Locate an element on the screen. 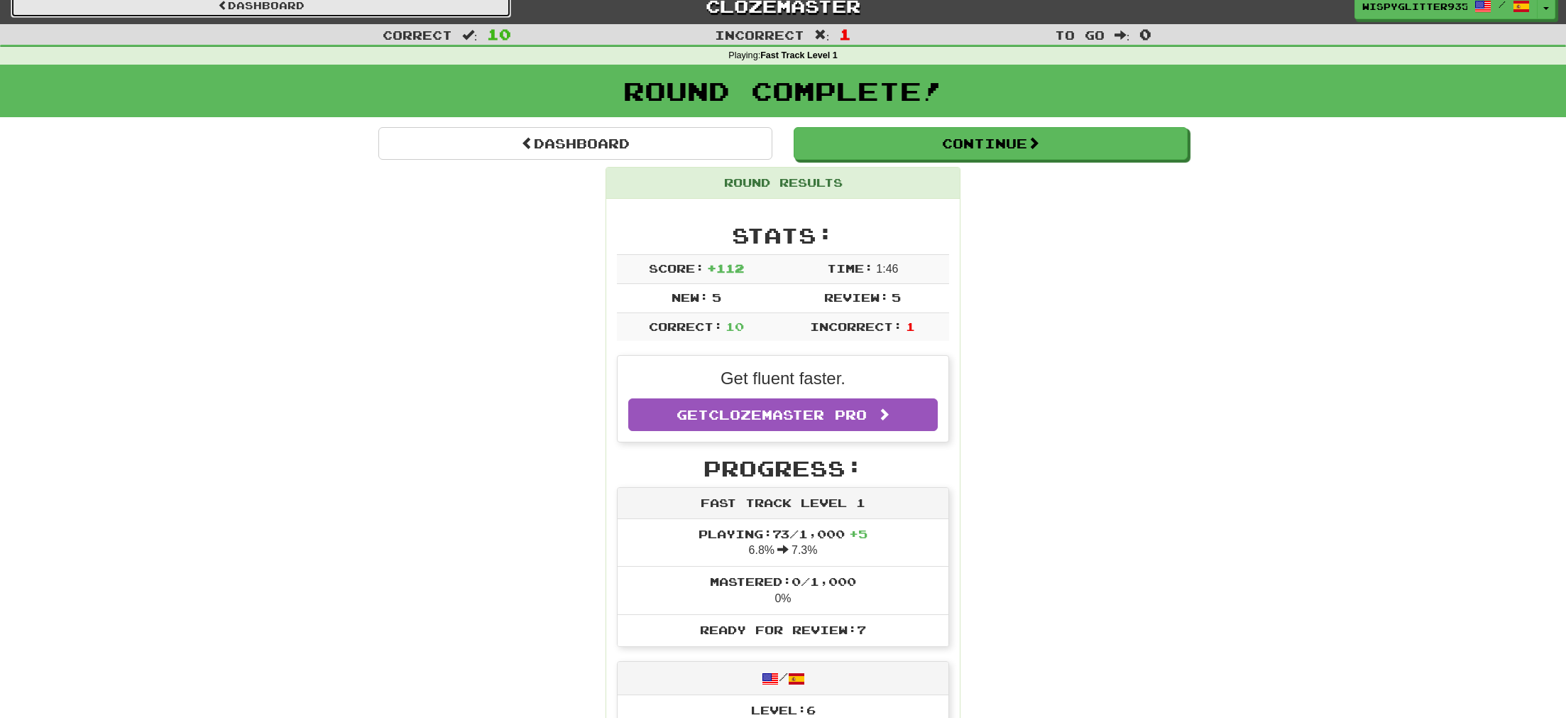  span: Time: is located at coordinates (850, 268).